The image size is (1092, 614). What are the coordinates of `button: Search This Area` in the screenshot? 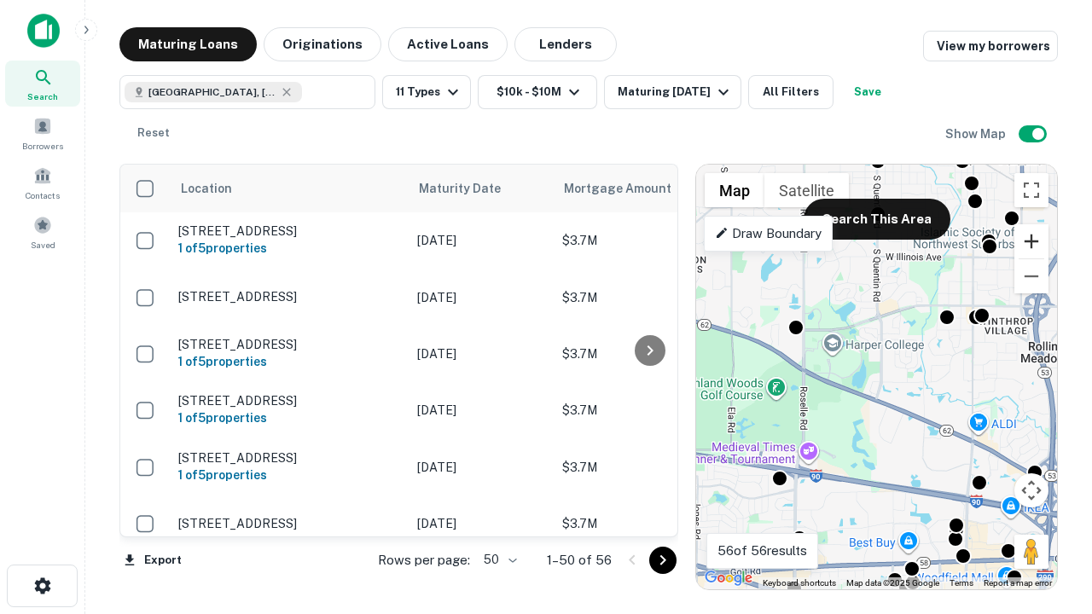 It's located at (877, 219).